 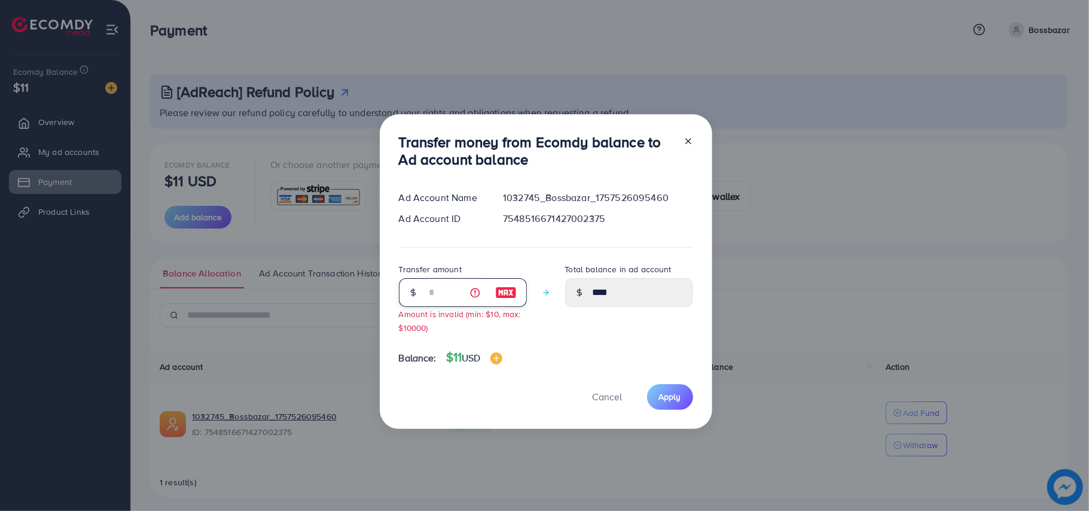 I want to click on span: USD, so click(x=471, y=358).